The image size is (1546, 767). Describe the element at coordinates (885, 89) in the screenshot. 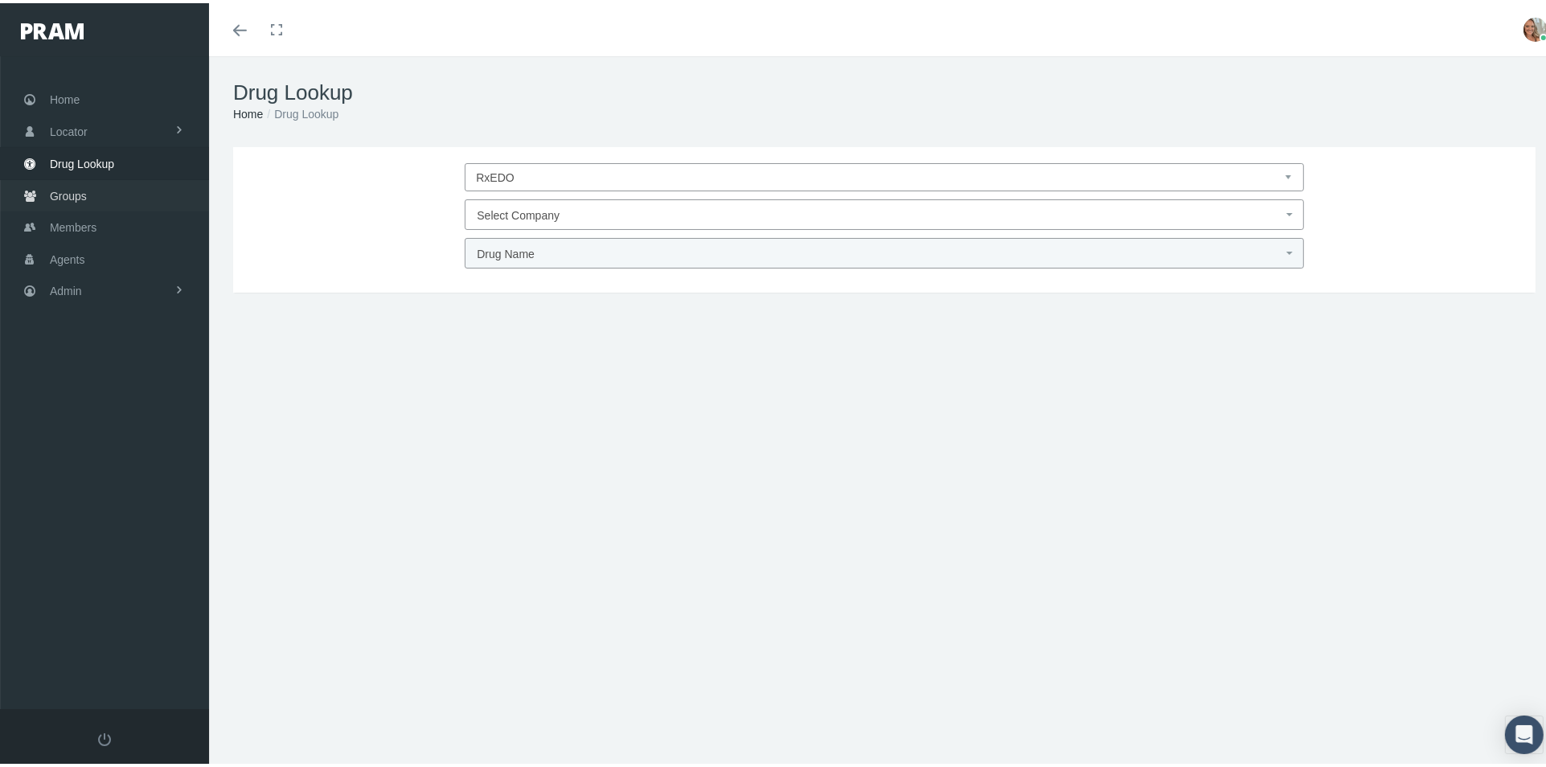

I see `h1: Drug Lookup` at that location.